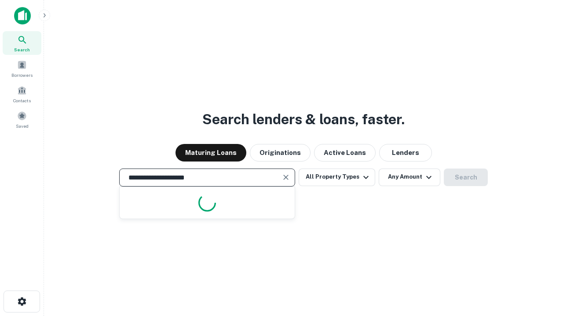  What do you see at coordinates (286, 178) in the screenshot?
I see `button: Clear` at bounding box center [286, 178].